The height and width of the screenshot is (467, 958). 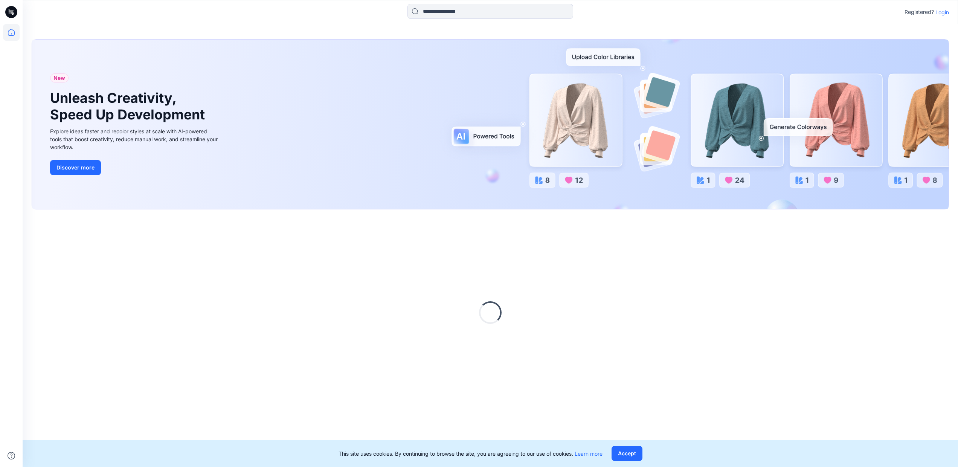 What do you see at coordinates (75, 167) in the screenshot?
I see `button: Discover more` at bounding box center [75, 167].